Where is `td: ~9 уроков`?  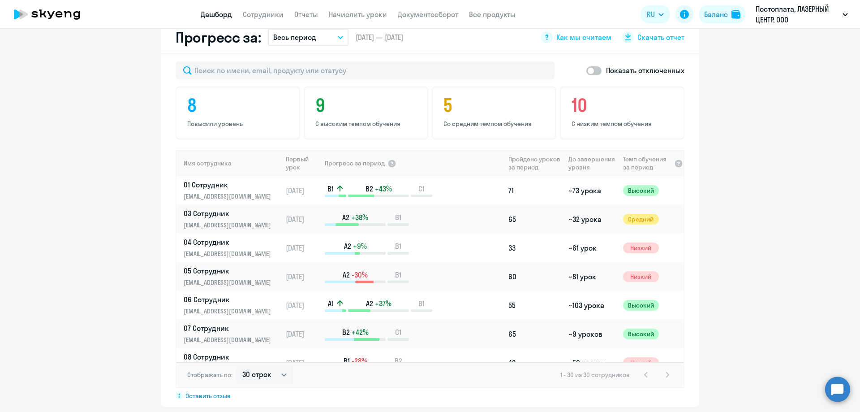 td: ~9 уроков is located at coordinates (592, 334).